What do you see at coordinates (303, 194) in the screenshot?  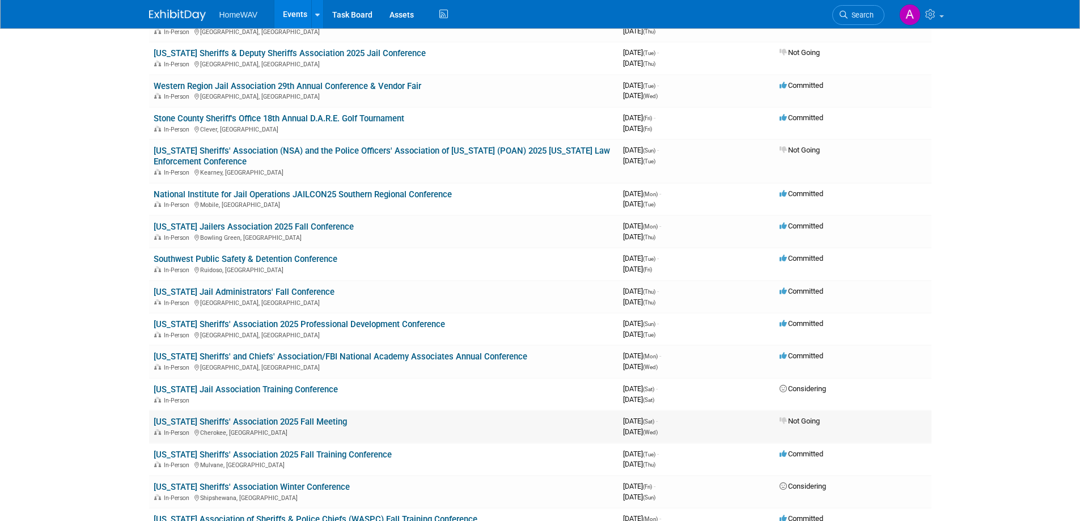 I see `a: National Institute for Jail Operations JAILCON25 Southern Regional Conference` at bounding box center [303, 194].